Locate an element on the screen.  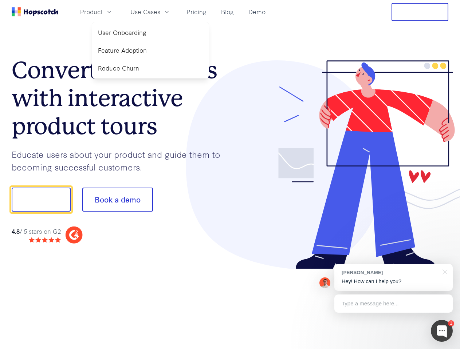
button: Show me! is located at coordinates (41, 200).